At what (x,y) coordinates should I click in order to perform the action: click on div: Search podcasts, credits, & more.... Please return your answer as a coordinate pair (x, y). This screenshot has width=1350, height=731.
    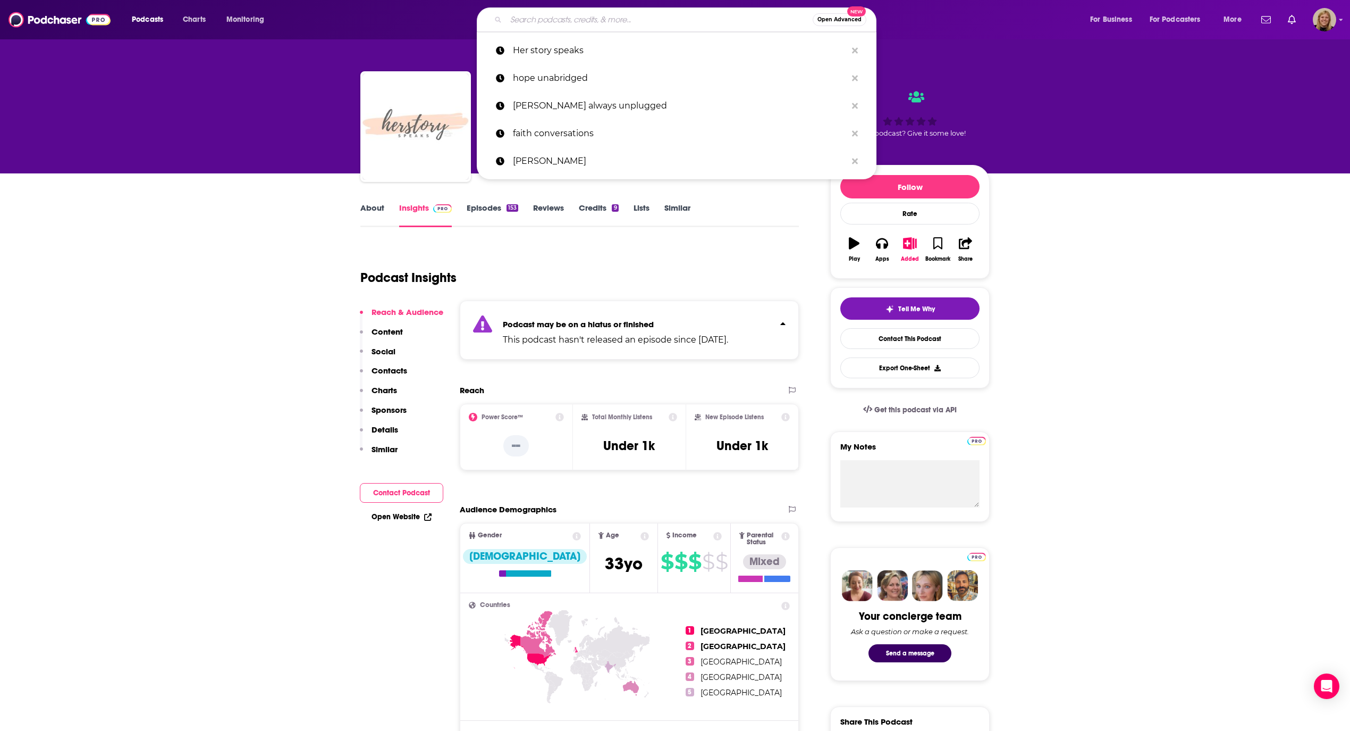
    Looking at the image, I should click on (687, 20).